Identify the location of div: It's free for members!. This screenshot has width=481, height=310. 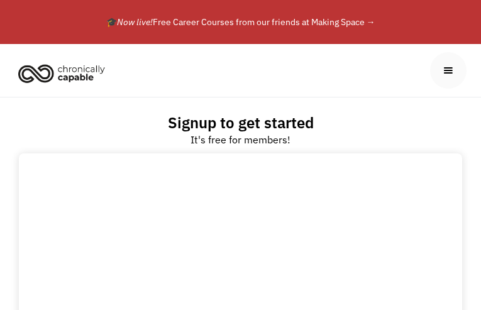
(240, 140).